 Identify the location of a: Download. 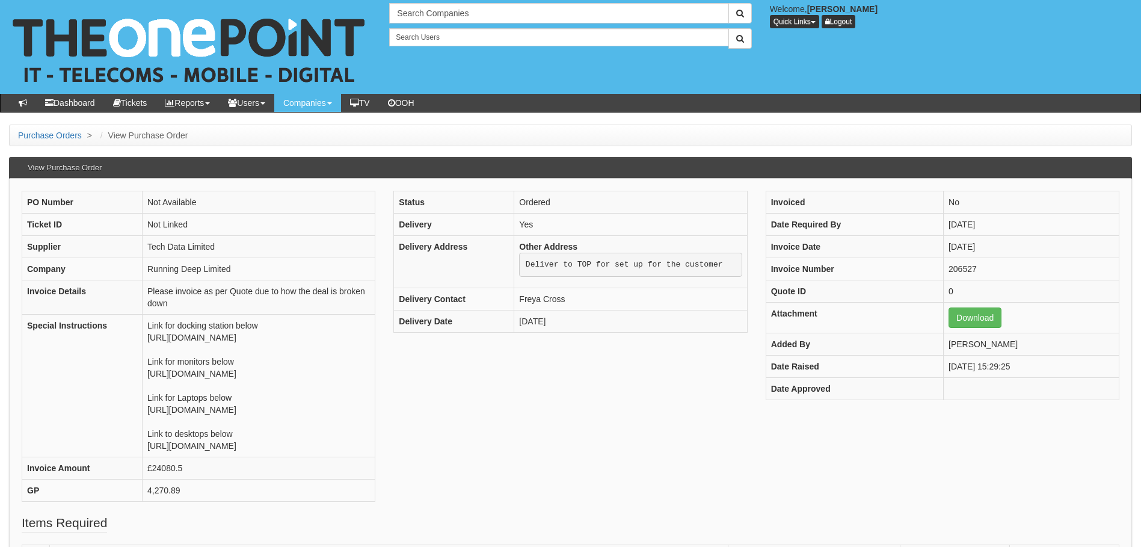
(975, 318).